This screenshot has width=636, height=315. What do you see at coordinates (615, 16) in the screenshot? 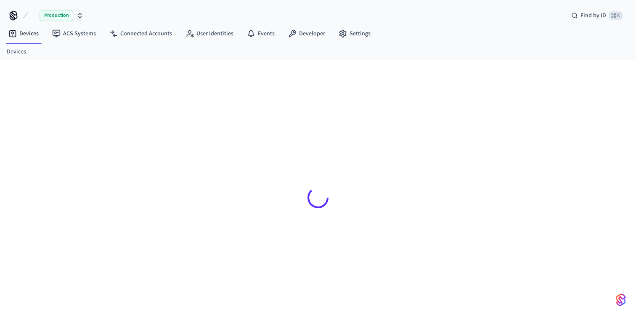
I see `span: ⌘ K` at bounding box center [615, 16].